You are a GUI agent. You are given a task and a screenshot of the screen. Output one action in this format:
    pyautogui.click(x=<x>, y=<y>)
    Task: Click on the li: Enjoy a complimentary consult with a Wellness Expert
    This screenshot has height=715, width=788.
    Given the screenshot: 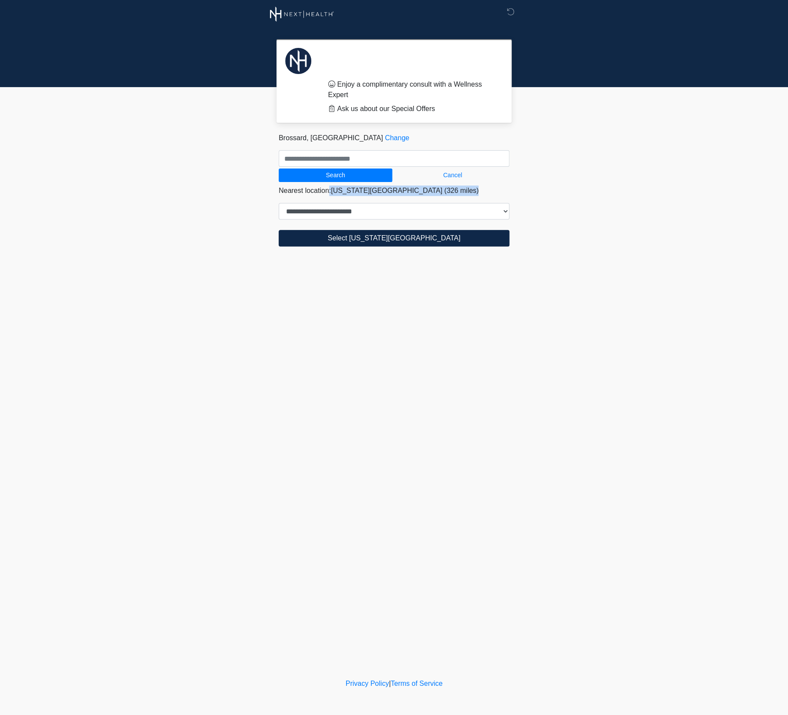 What is the action you would take?
    pyautogui.click(x=412, y=90)
    